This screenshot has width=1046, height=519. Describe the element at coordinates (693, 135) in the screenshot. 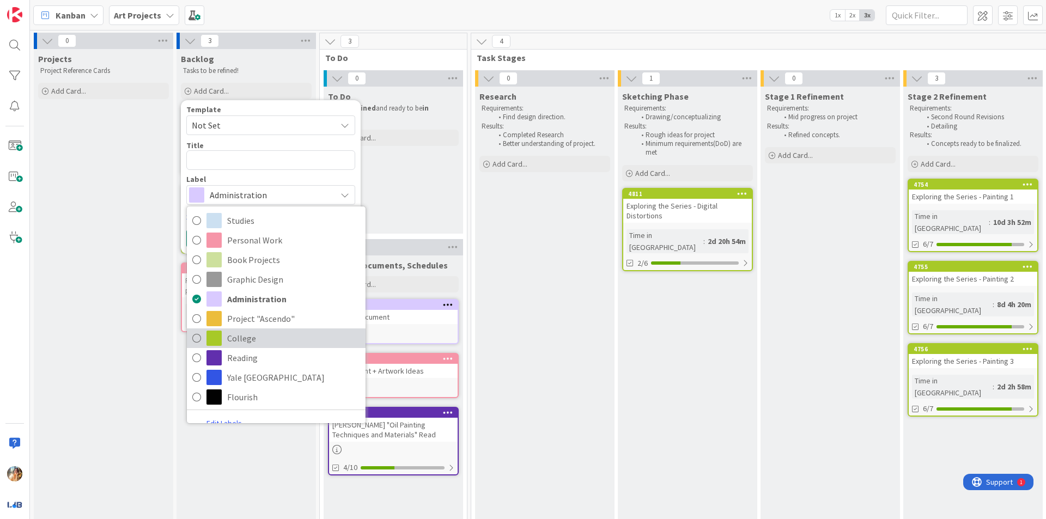

I see `li: Rough ideas for project` at that location.